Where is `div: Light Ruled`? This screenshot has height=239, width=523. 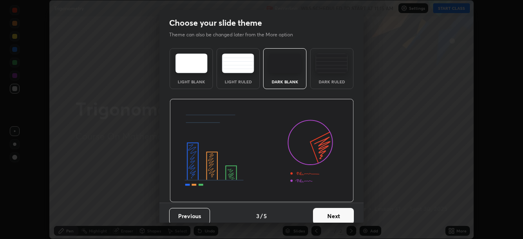 div: Light Ruled is located at coordinates (238, 82).